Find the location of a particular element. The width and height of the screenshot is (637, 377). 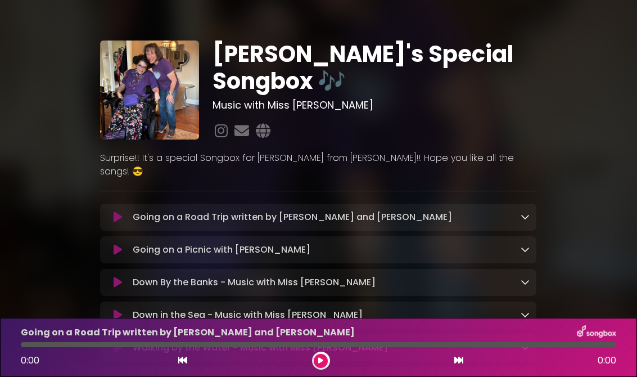

img: songbox-logo-white.png is located at coordinates (596, 332).